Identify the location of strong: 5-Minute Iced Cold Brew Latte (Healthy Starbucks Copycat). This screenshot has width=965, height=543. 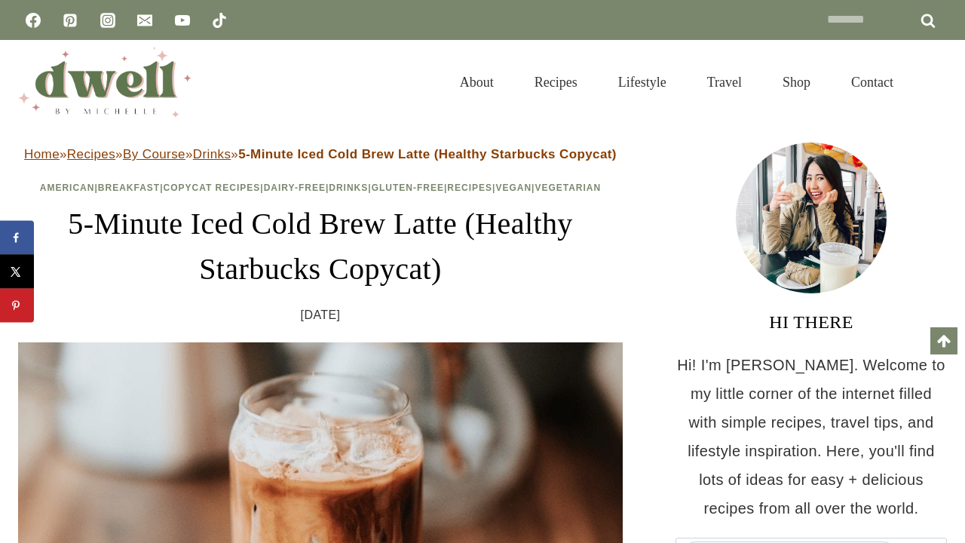
(427, 154).